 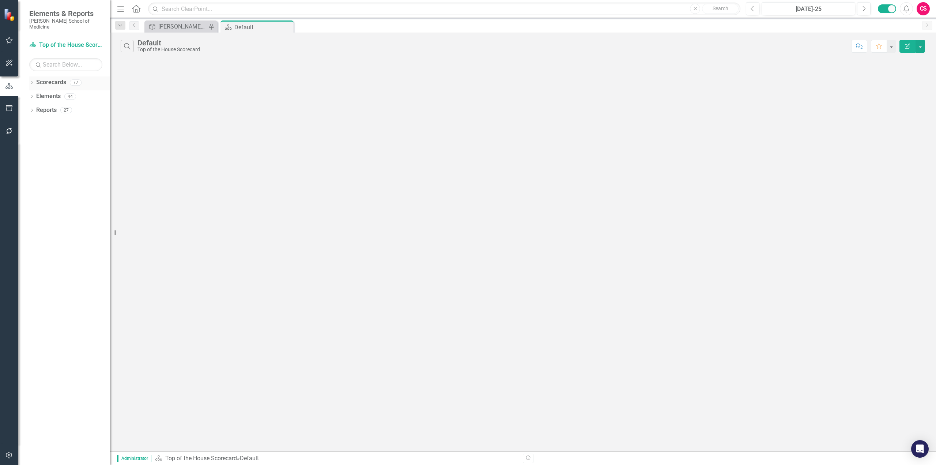 What do you see at coordinates (923, 9) in the screenshot?
I see `button: CS` at bounding box center [923, 9].